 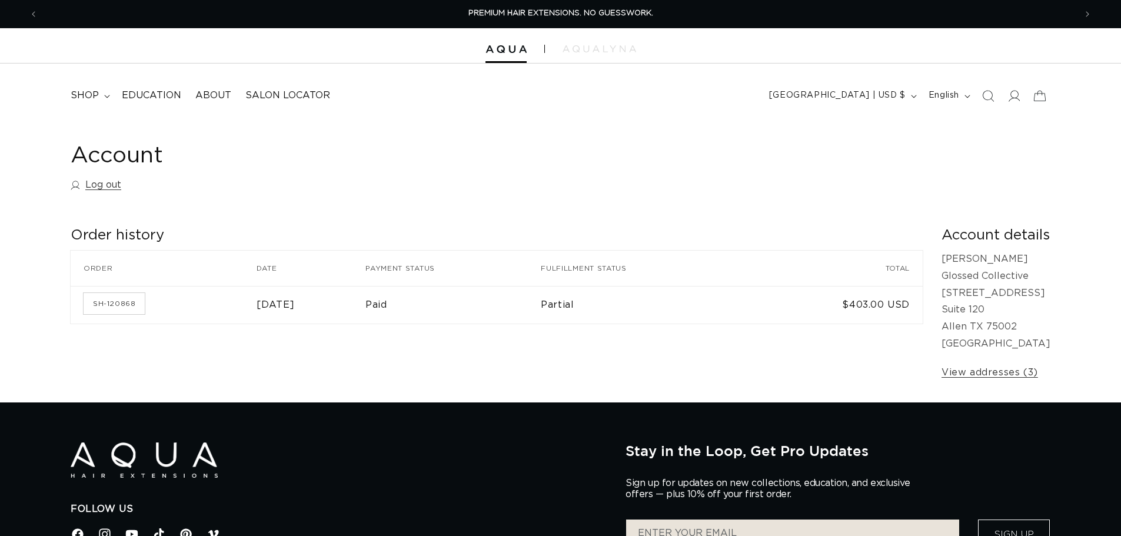 What do you see at coordinates (288, 95) in the screenshot?
I see `a: Salon Locator` at bounding box center [288, 95].